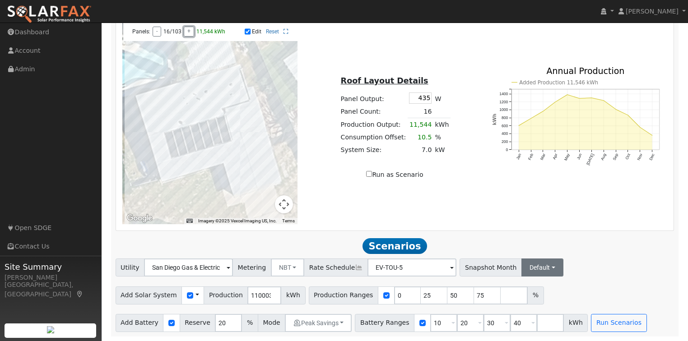 The image size is (688, 341). Describe the element at coordinates (211, 32) in the screenshot. I see `span: 11,544 kWh` at that location.